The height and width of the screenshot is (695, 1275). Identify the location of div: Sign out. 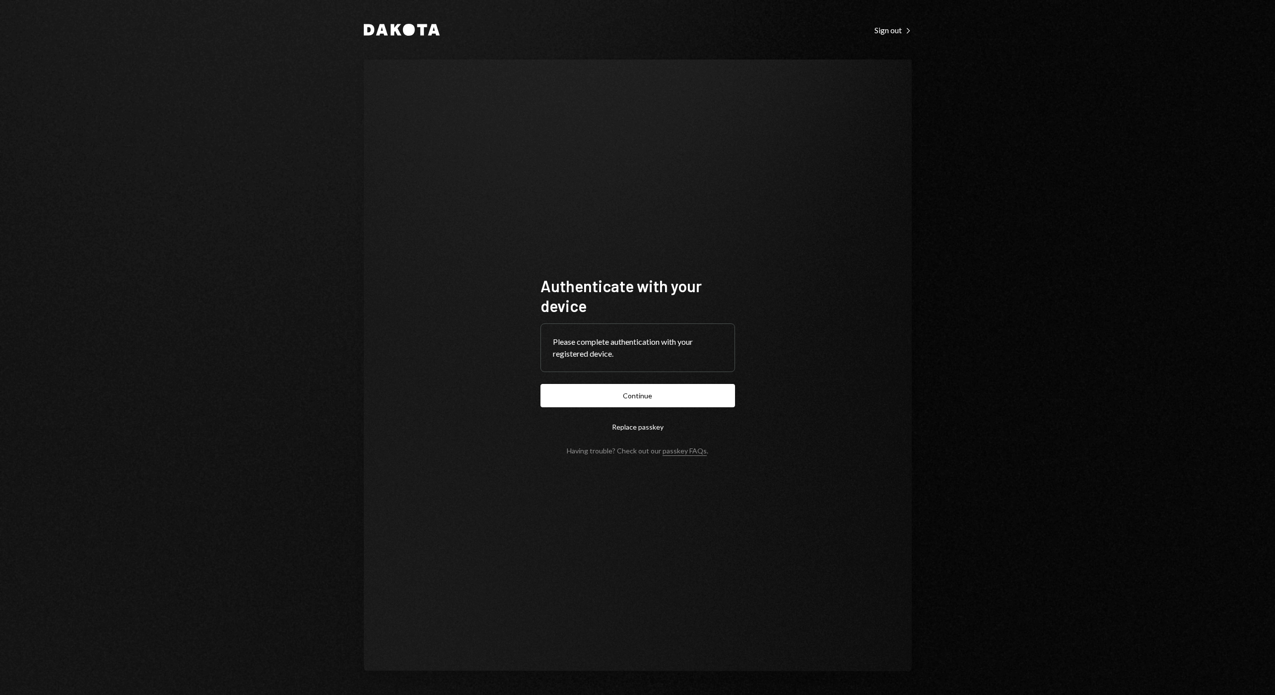
(893, 30).